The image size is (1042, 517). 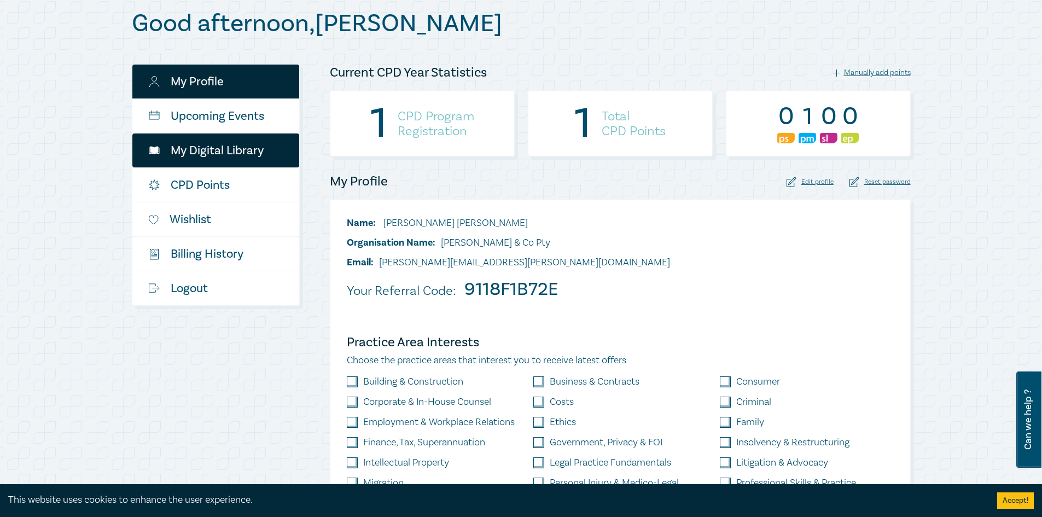 What do you see at coordinates (215, 116) in the screenshot?
I see `a: Upcoming Events` at bounding box center [215, 116].